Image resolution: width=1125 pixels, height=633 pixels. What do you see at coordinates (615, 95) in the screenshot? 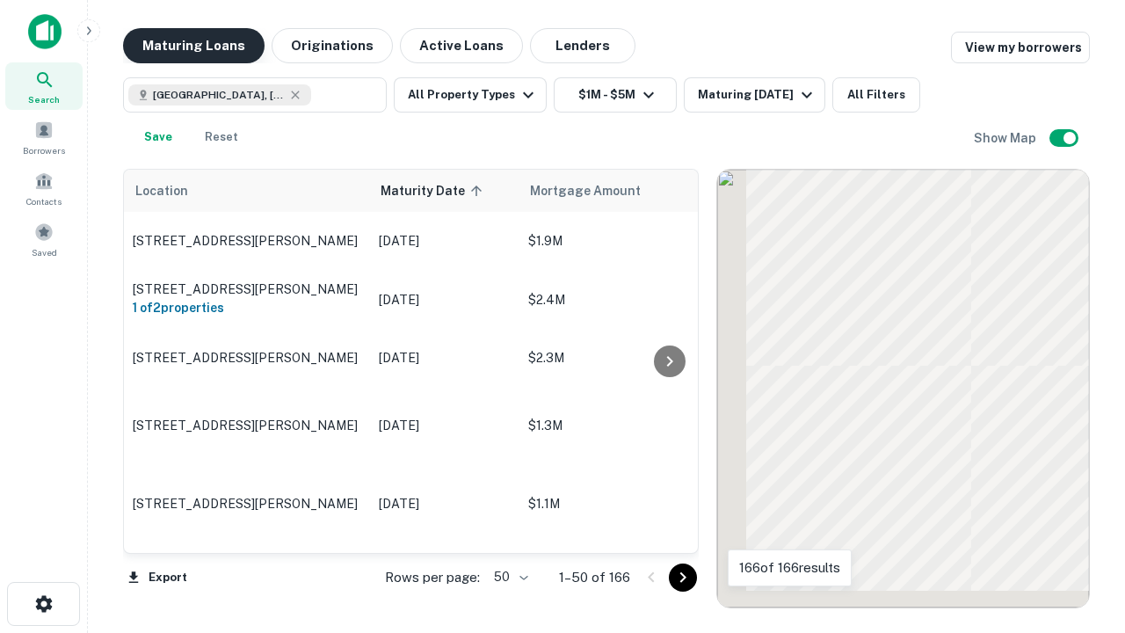
I see `button: $1M - $5M` at bounding box center [615, 95].